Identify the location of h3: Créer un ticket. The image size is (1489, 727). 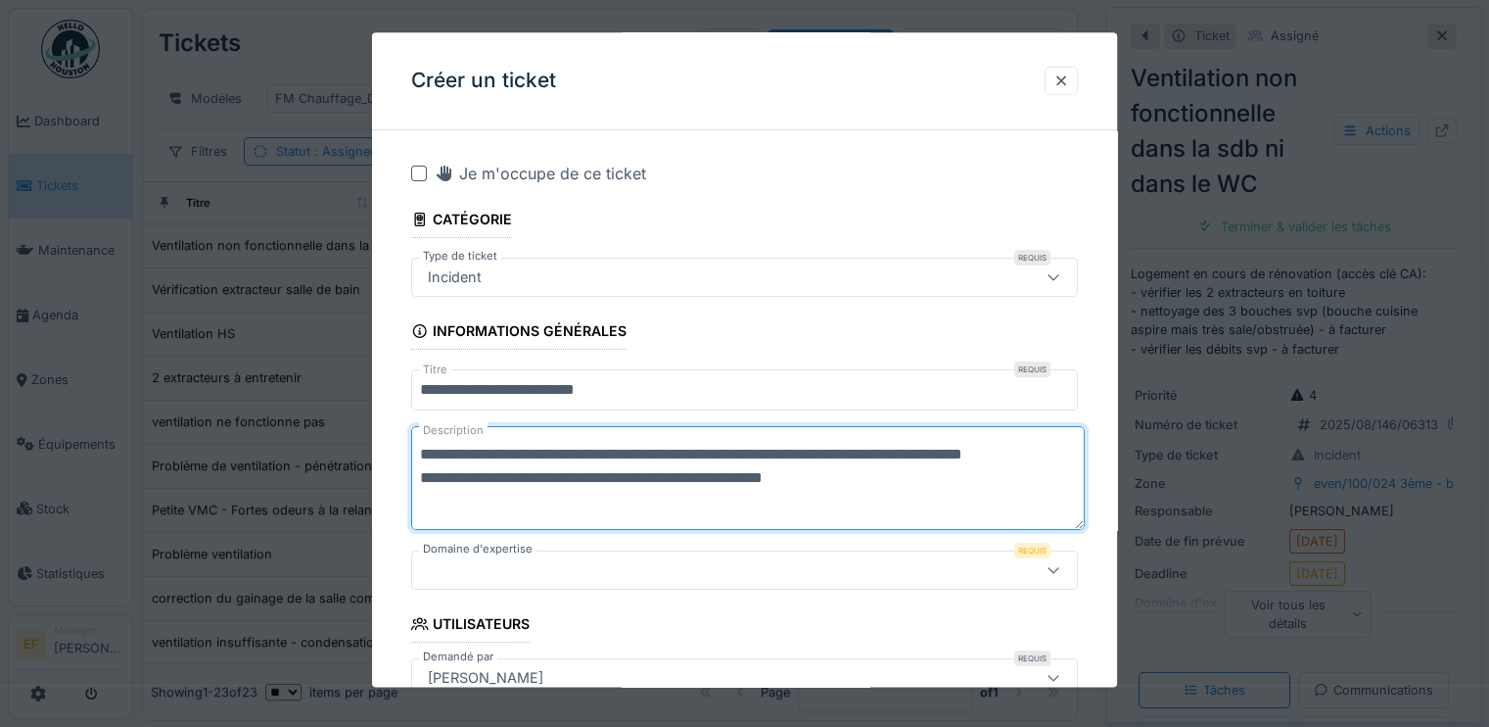
(484, 80).